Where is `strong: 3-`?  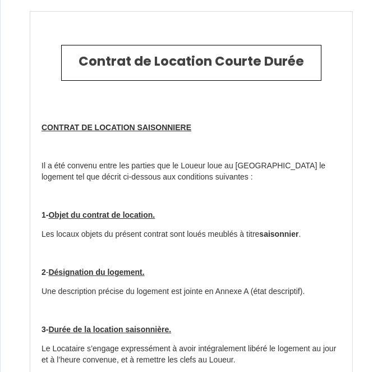
strong: 3- is located at coordinates (106, 330).